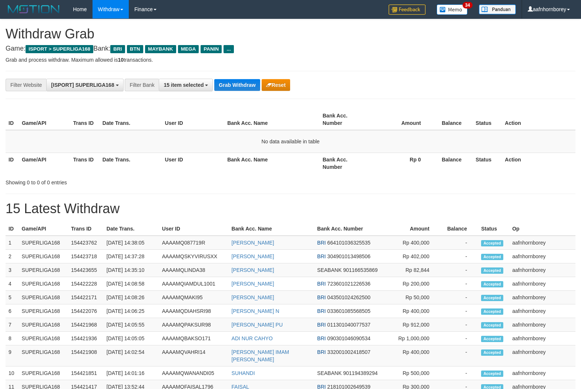 The height and width of the screenshot is (389, 581). What do you see at coordinates (12, 270) in the screenshot?
I see `td: 3` at bounding box center [12, 270].